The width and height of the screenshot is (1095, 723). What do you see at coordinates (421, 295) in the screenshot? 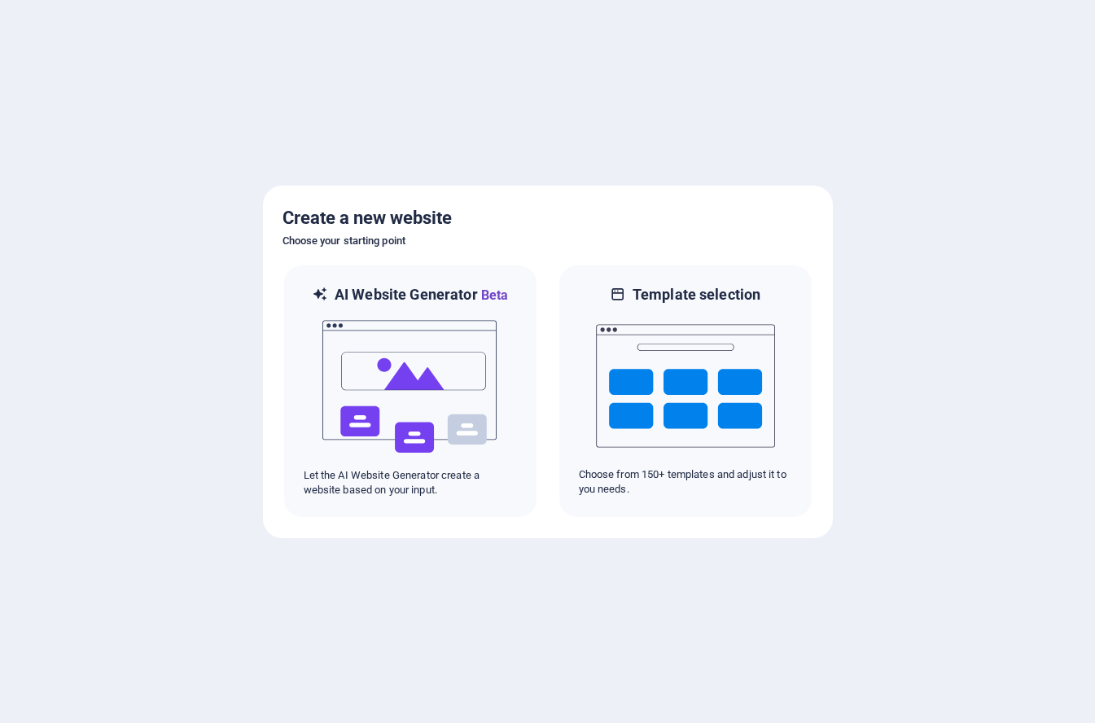
I see `h6: AI Website Generator` at bounding box center [421, 295].